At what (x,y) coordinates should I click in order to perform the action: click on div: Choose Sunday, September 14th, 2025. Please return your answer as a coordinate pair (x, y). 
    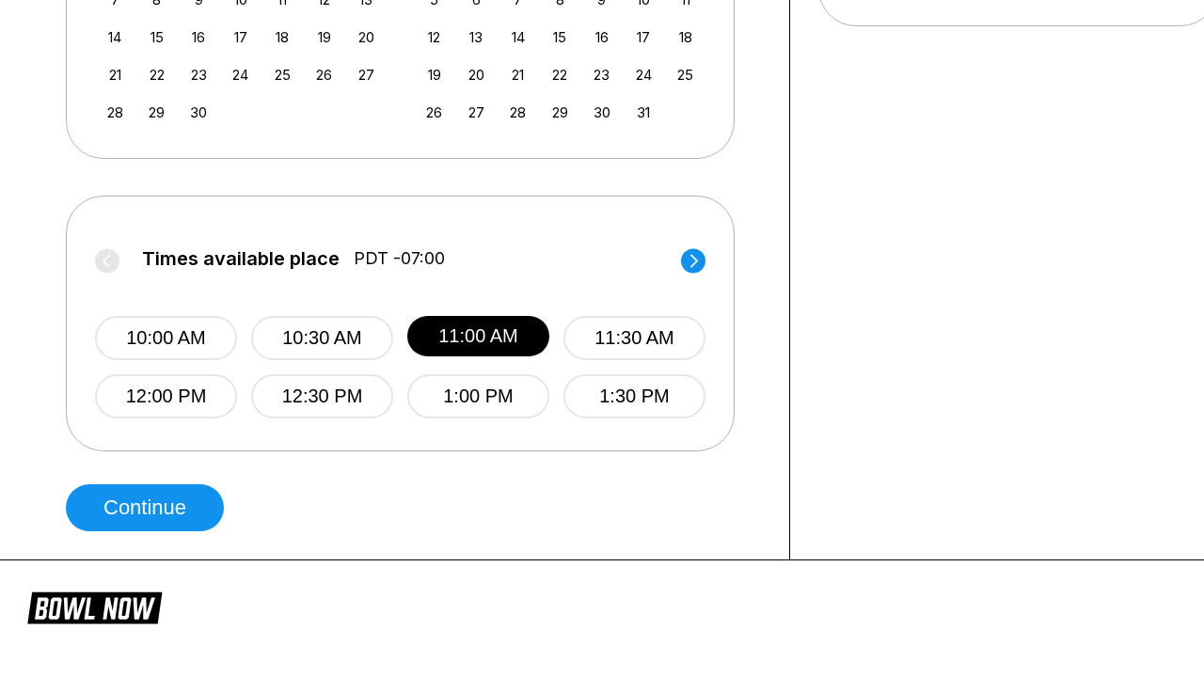
    Looking at the image, I should click on (115, 37).